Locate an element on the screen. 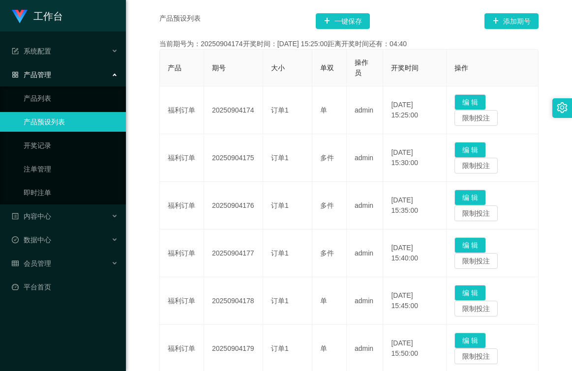 This screenshot has width=572, height=371. i: 图标: form is located at coordinates (15, 51).